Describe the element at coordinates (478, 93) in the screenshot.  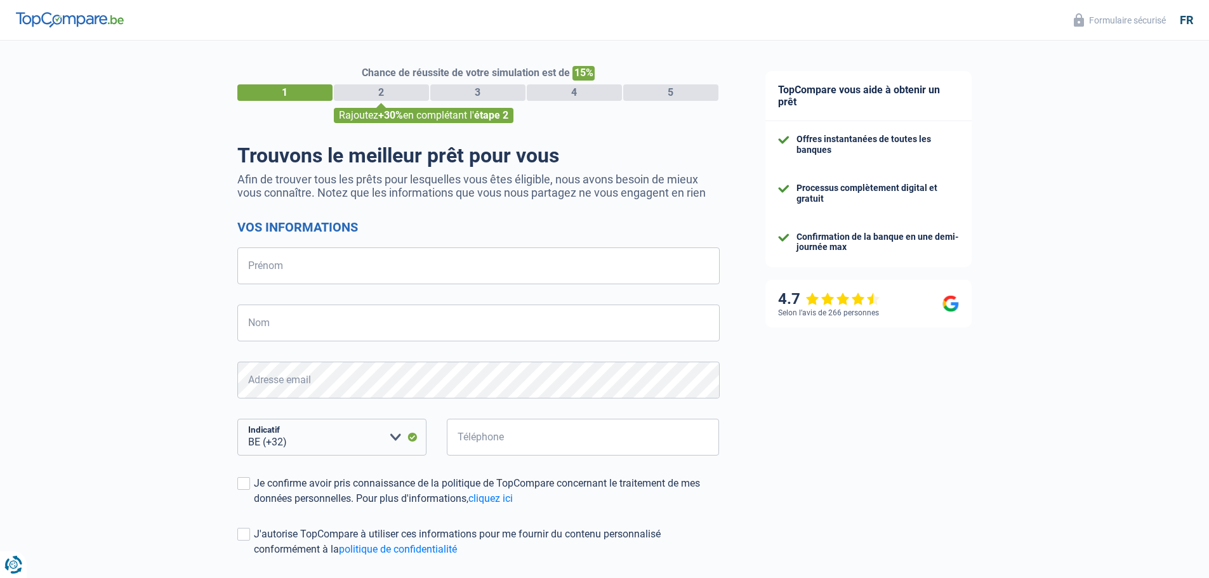
I see `div: 3` at that location.